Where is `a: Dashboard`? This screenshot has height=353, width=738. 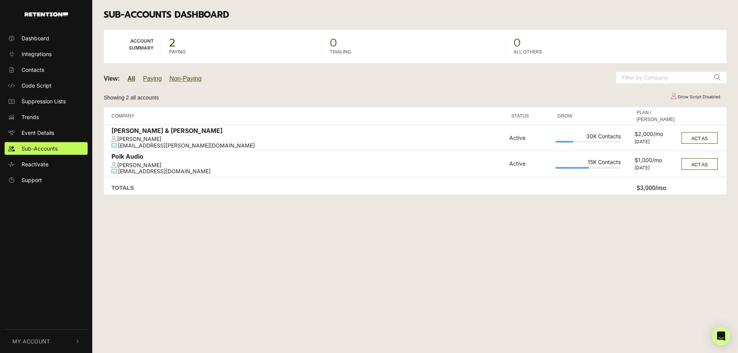
a: Dashboard is located at coordinates (46, 38).